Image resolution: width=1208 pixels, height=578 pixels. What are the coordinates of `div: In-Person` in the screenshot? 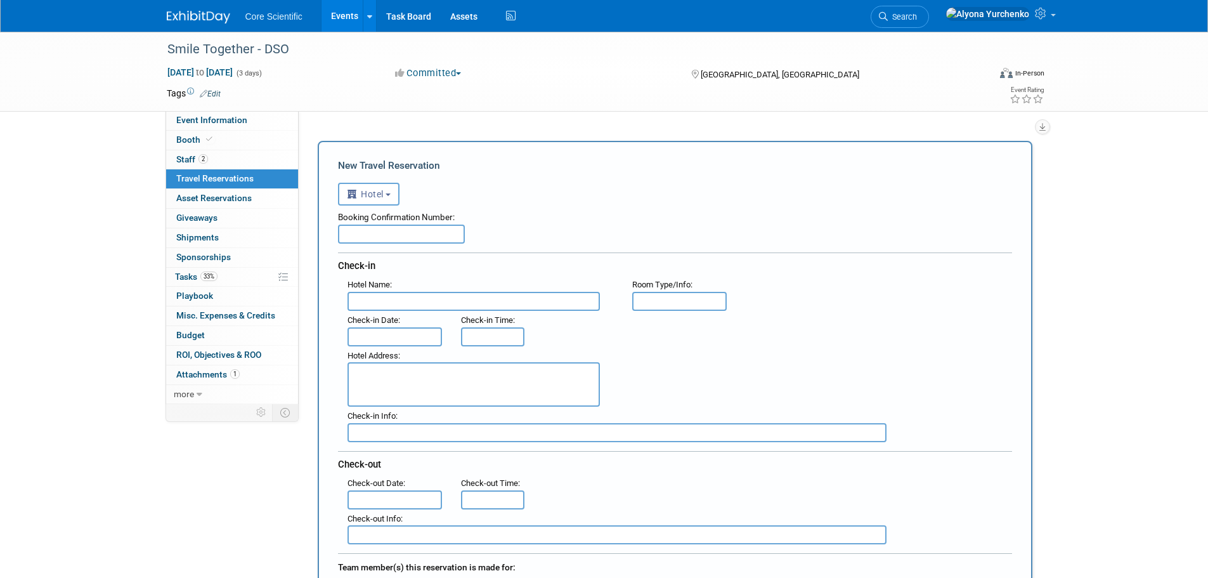 It's located at (1029, 73).